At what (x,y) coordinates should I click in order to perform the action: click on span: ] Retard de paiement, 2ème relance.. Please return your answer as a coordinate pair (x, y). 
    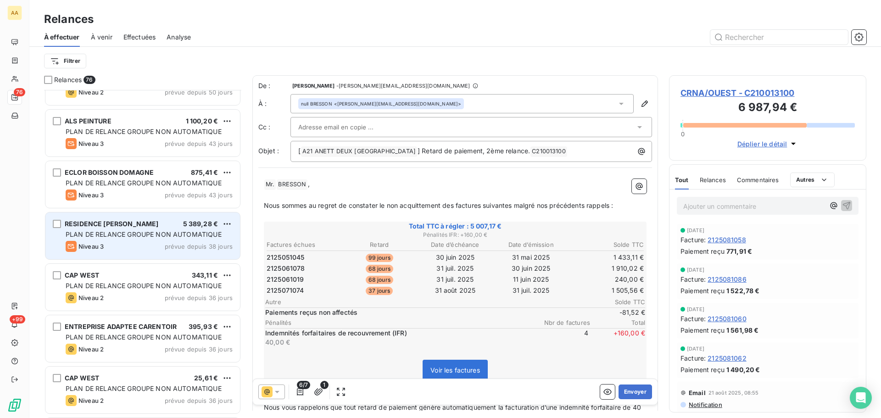
    Looking at the image, I should click on (473, 150).